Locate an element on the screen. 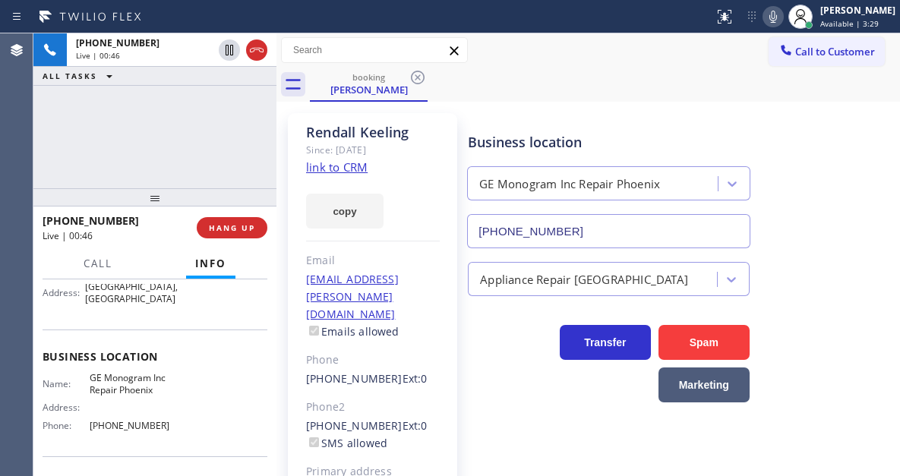 The width and height of the screenshot is (900, 476). input: Phone Number is located at coordinates (608, 231).